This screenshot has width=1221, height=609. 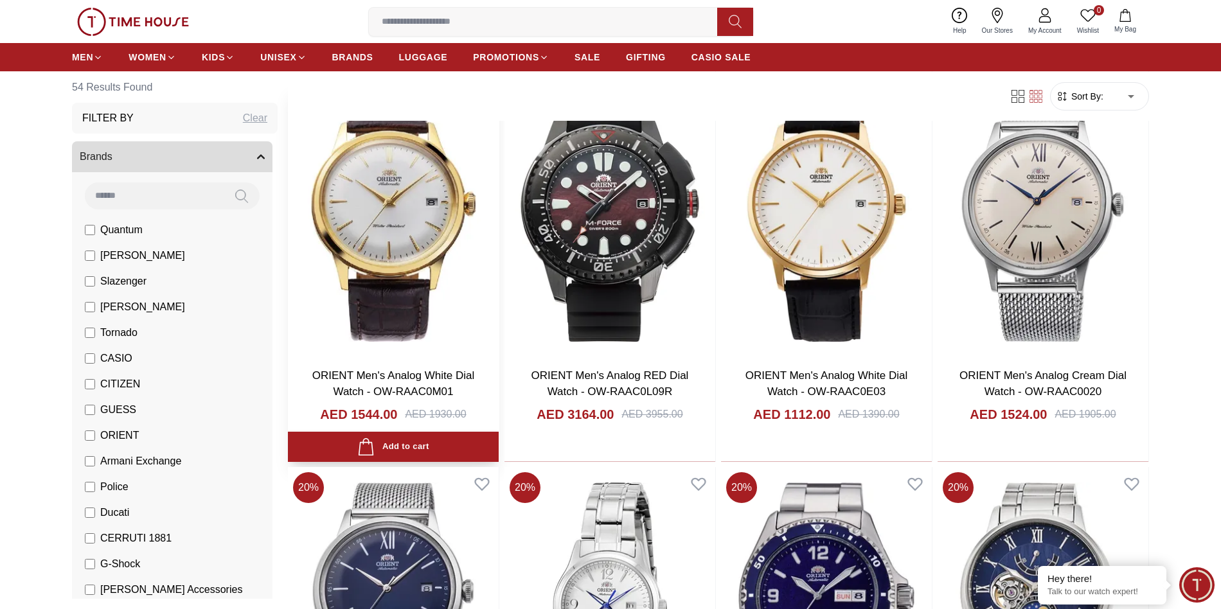 I want to click on input: G-Shock, so click(x=90, y=564).